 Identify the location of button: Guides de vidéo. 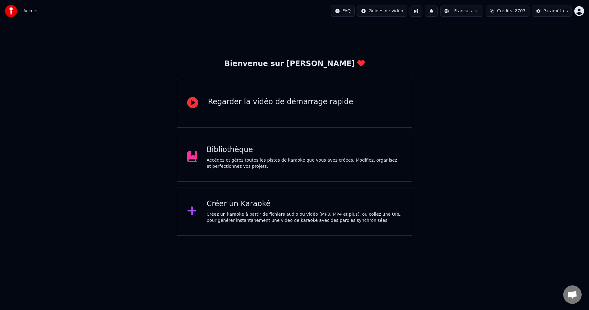
(382, 11).